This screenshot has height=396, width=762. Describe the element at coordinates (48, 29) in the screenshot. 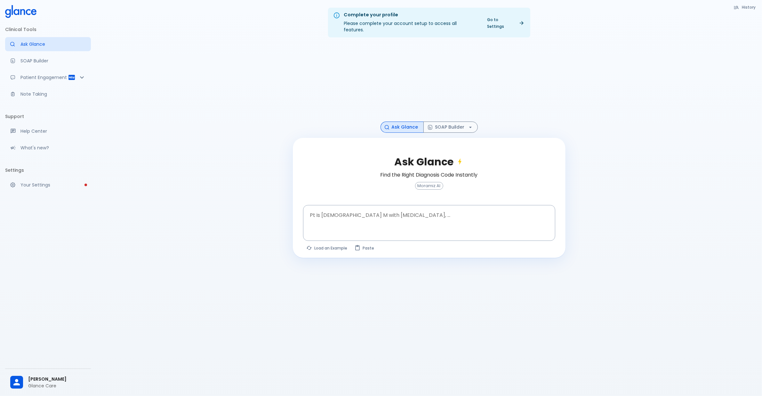

I see `li: Clinical Tools` at that location.